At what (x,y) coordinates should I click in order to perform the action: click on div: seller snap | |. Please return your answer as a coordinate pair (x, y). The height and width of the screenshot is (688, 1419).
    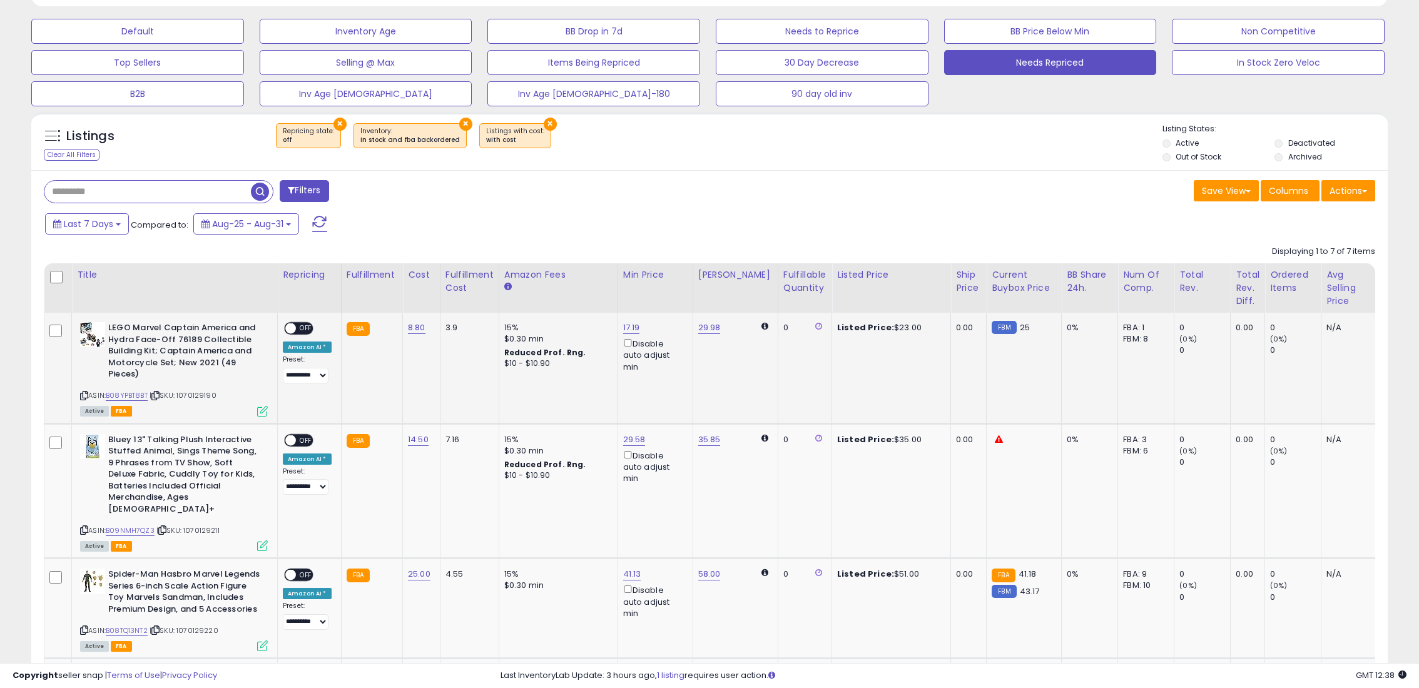
    Looking at the image, I should click on (114, 676).